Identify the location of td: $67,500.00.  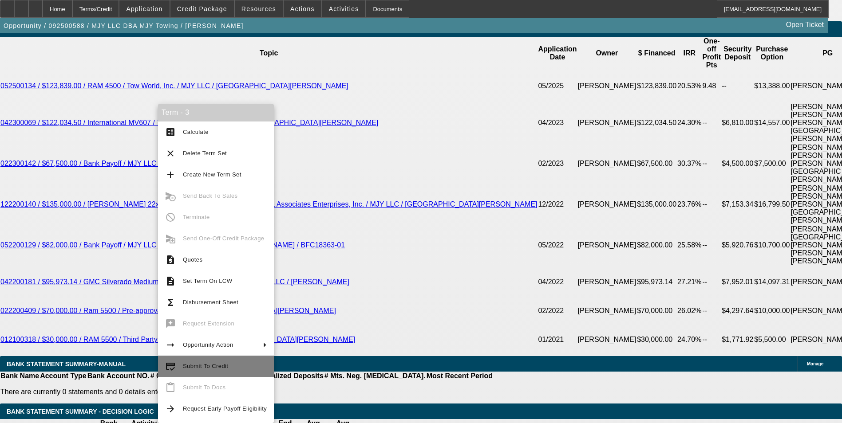
(656, 164).